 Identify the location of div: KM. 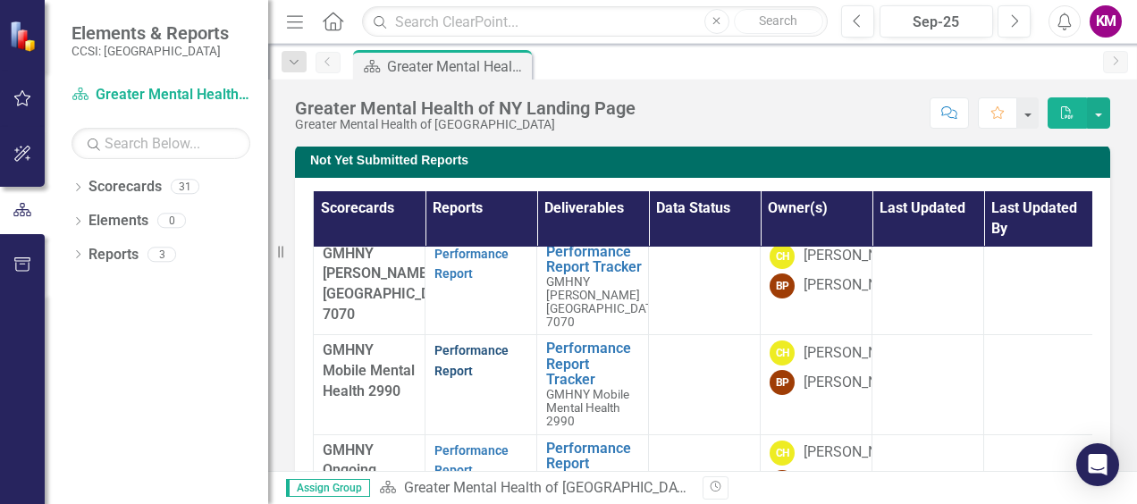
(1106, 21).